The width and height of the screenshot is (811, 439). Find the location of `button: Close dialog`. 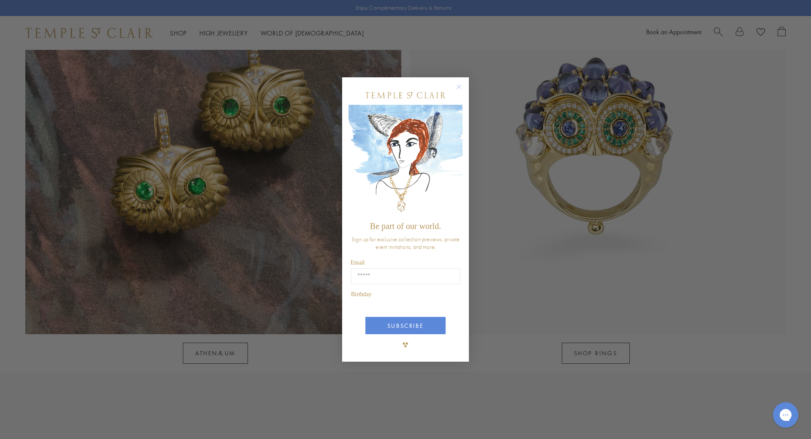

button: Close dialog is located at coordinates (463, 91).